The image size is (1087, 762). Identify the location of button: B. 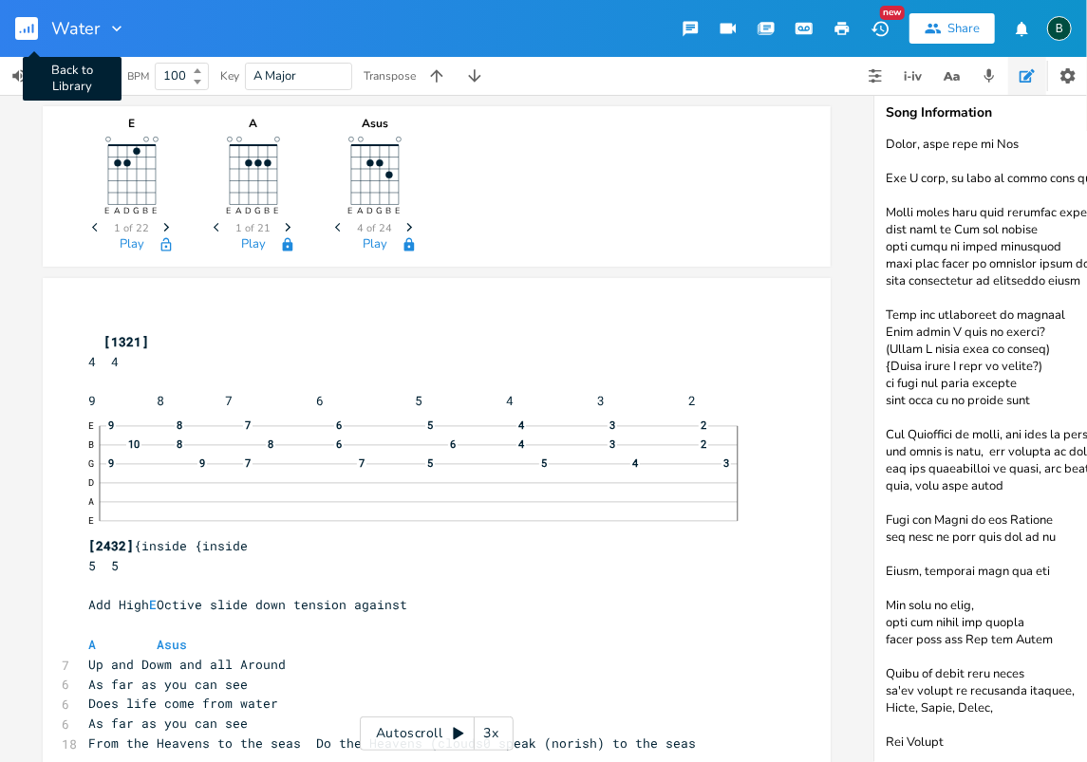
(1059, 28).